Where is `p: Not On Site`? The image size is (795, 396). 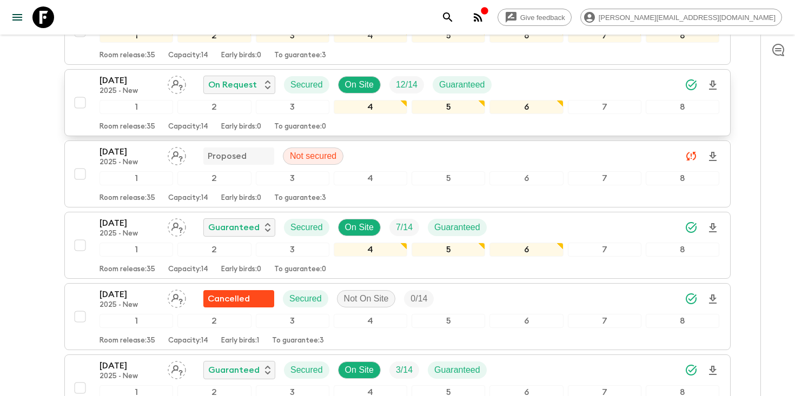 p: Not On Site is located at coordinates (366, 299).